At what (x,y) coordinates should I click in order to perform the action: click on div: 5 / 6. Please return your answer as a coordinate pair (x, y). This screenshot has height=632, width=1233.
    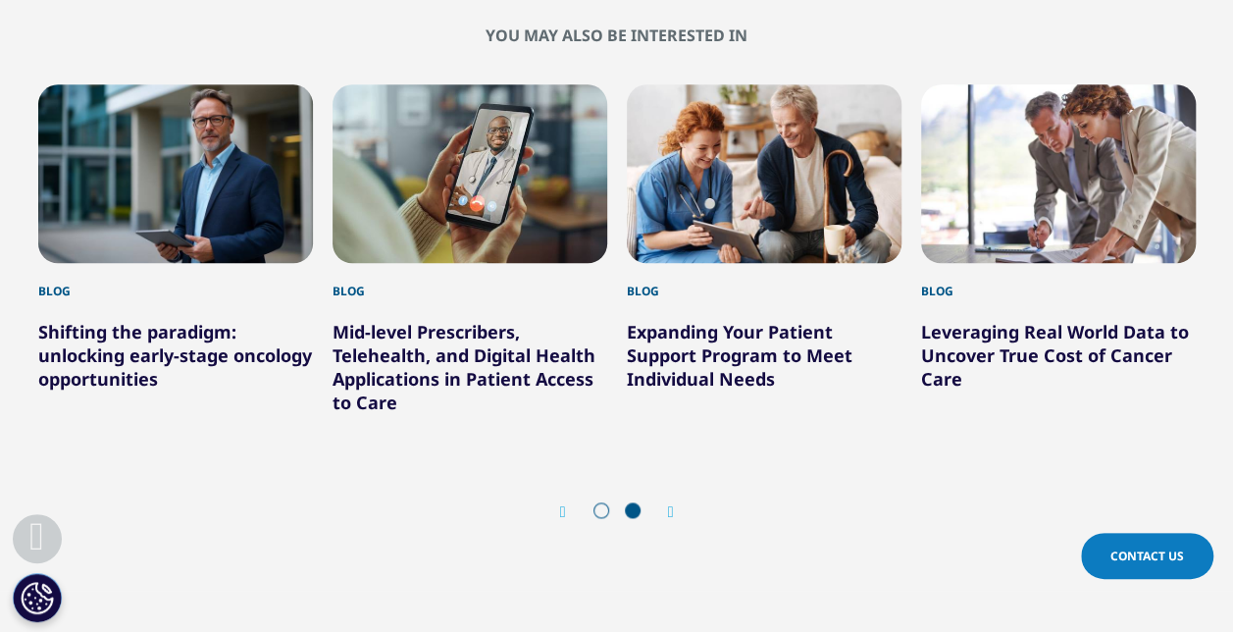
    Looking at the image, I should click on (764, 249).